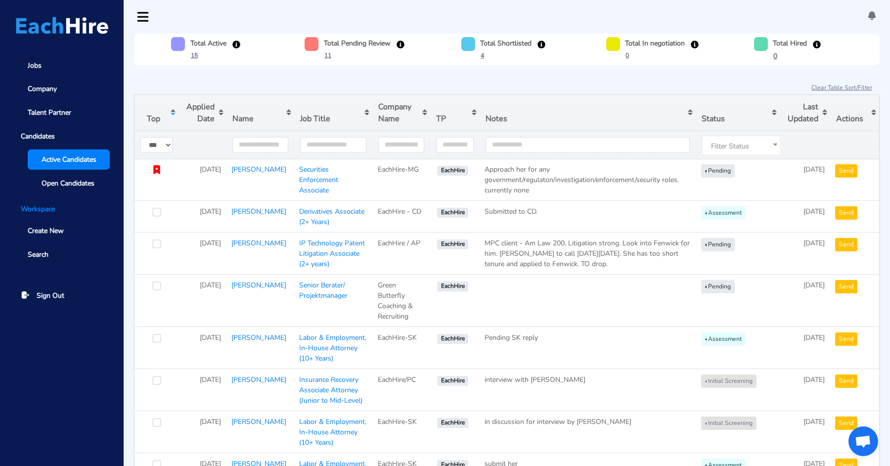  What do you see at coordinates (69, 159) in the screenshot?
I see `a: Active Candidates` at bounding box center [69, 159].